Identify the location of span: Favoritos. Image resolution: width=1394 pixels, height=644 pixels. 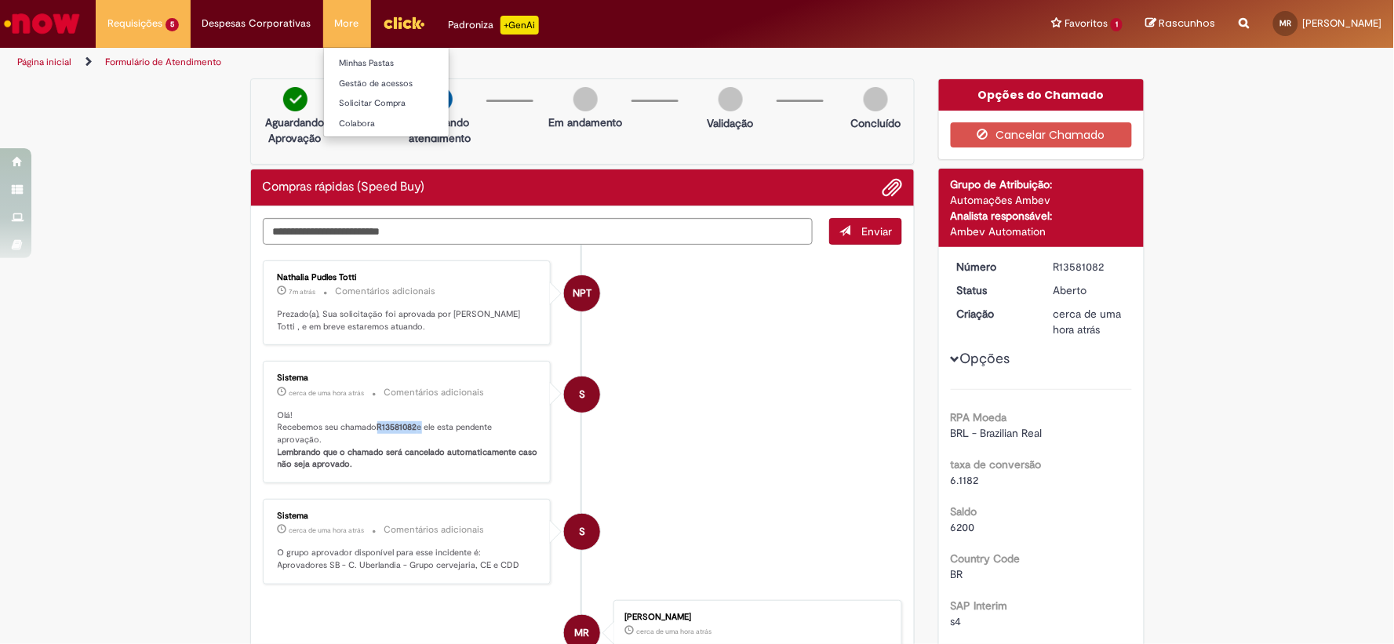
(1086, 24).